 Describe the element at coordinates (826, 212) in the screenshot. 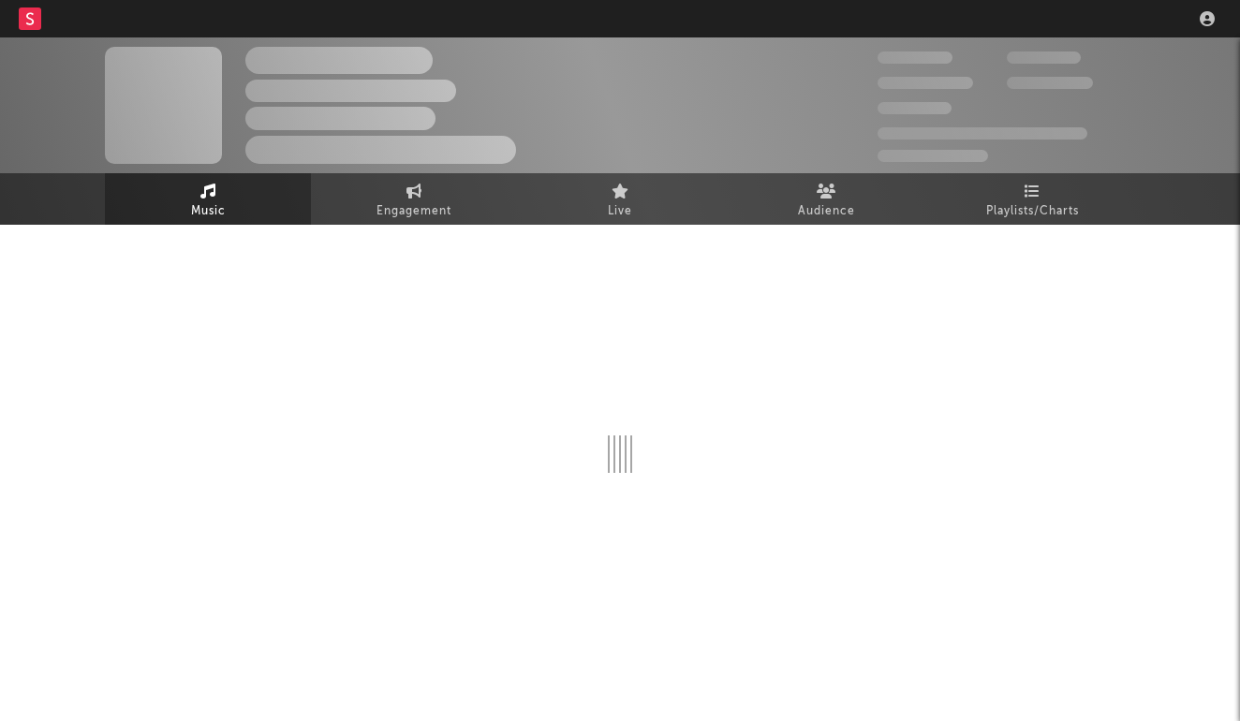

I see `span: Audience` at that location.